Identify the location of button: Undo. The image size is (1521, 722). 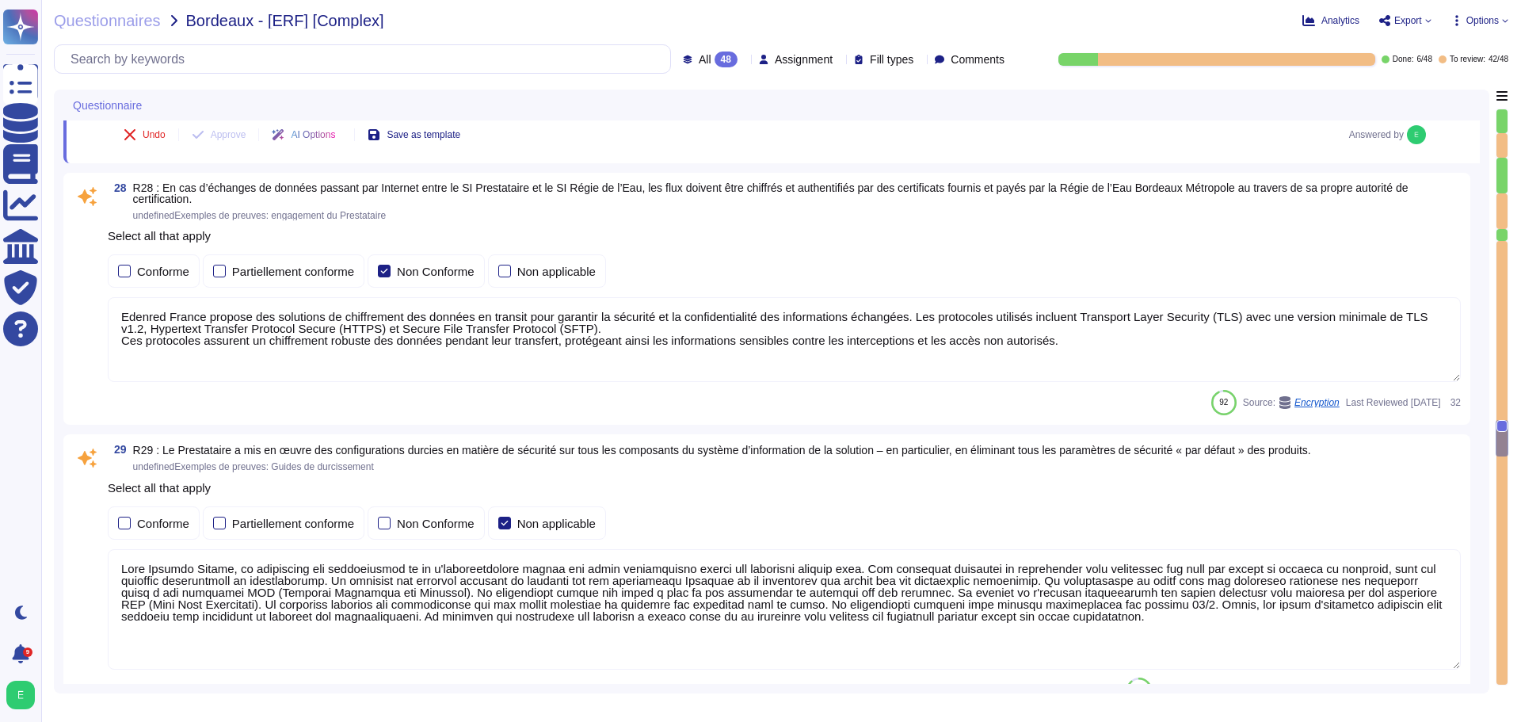
(144, 135).